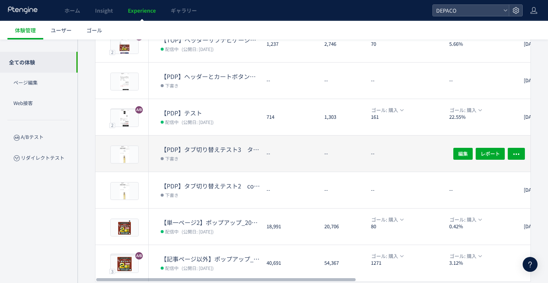 The height and width of the screenshot is (283, 548). What do you see at coordinates (463, 154) in the screenshot?
I see `span: 編集` at bounding box center [463, 154].